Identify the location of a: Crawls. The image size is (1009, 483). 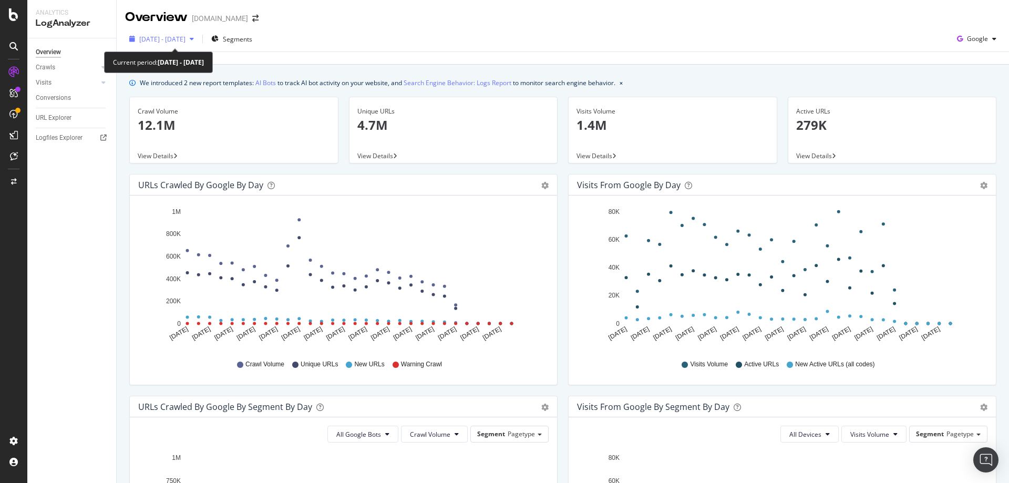
(67, 67).